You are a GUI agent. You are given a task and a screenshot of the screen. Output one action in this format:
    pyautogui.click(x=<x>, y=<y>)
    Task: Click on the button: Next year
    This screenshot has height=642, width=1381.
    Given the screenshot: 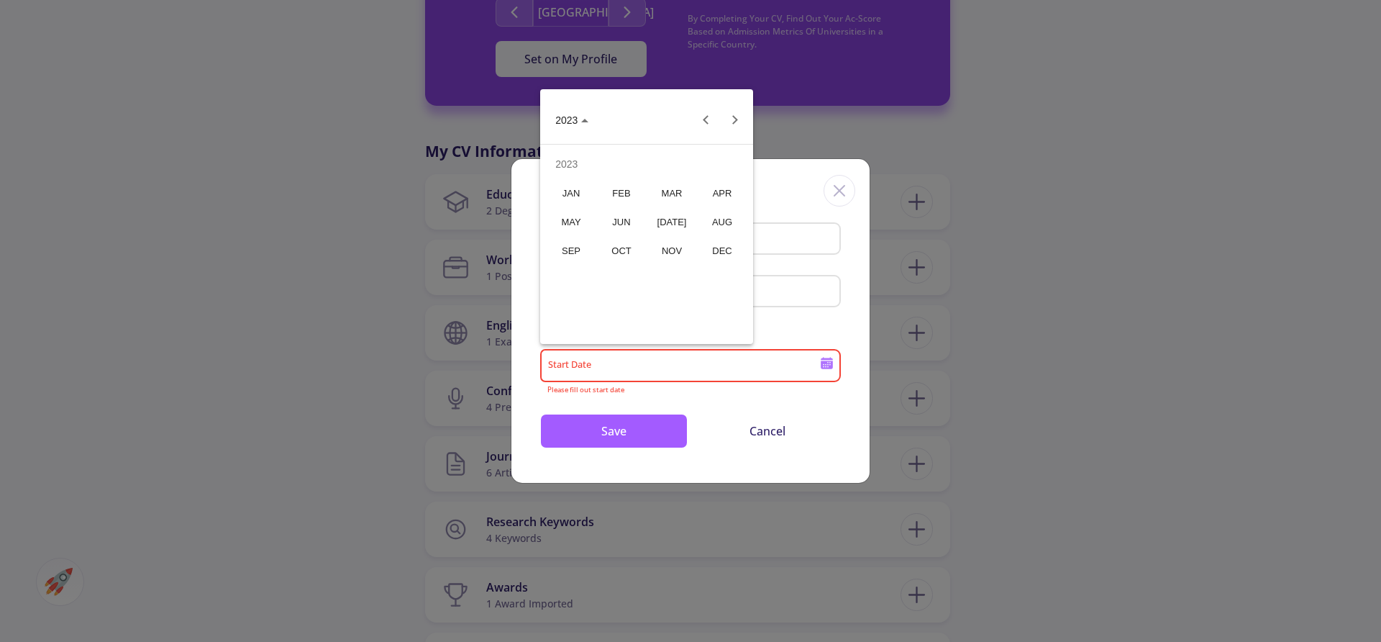 What is the action you would take?
    pyautogui.click(x=735, y=119)
    